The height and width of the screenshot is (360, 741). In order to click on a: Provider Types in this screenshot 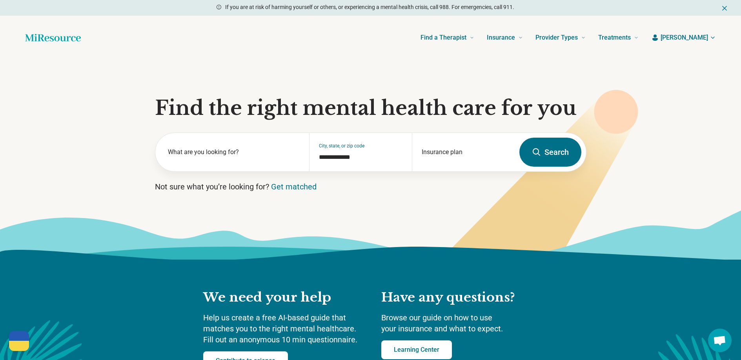, I will do `click(561, 38)`.